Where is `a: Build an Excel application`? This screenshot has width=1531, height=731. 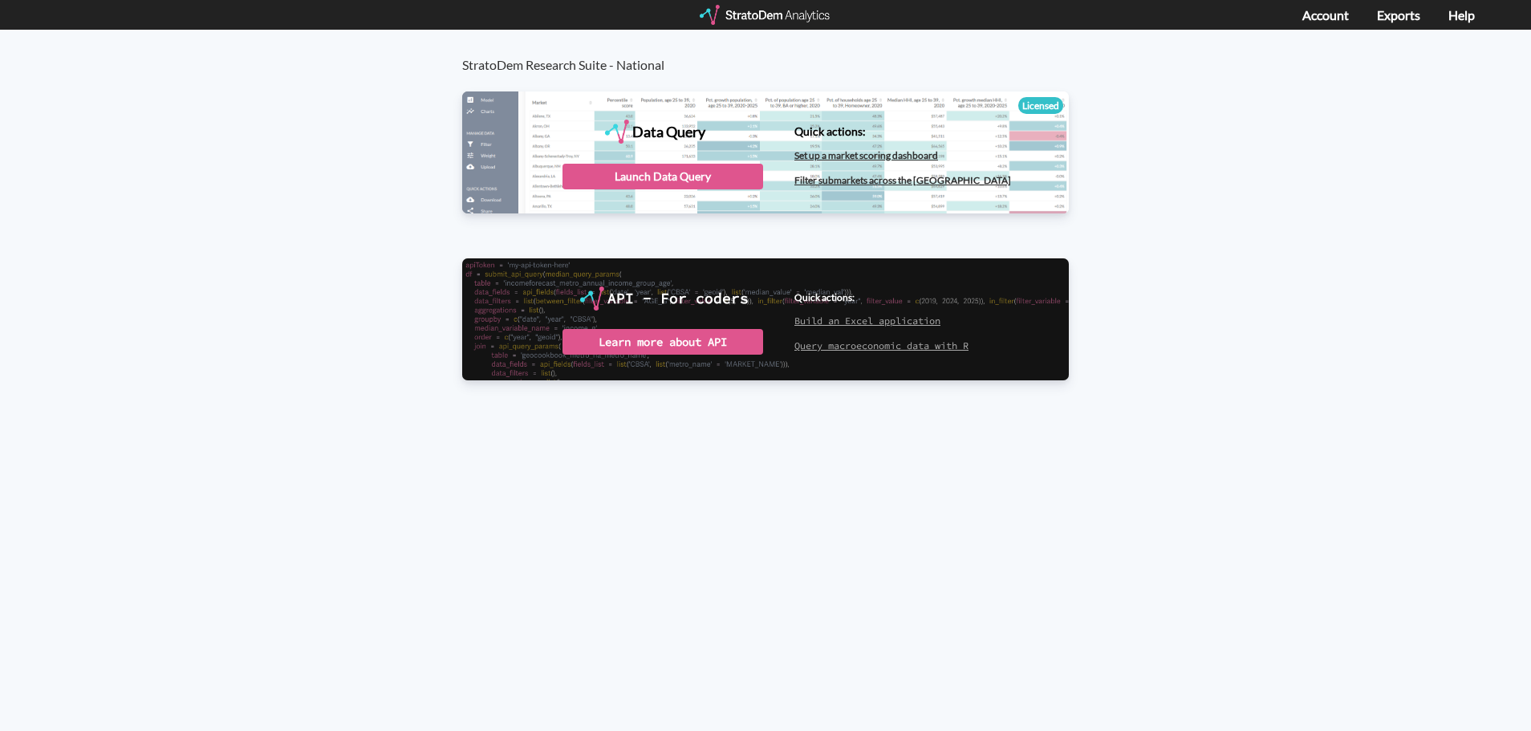
a: Build an Excel application is located at coordinates (868, 320).